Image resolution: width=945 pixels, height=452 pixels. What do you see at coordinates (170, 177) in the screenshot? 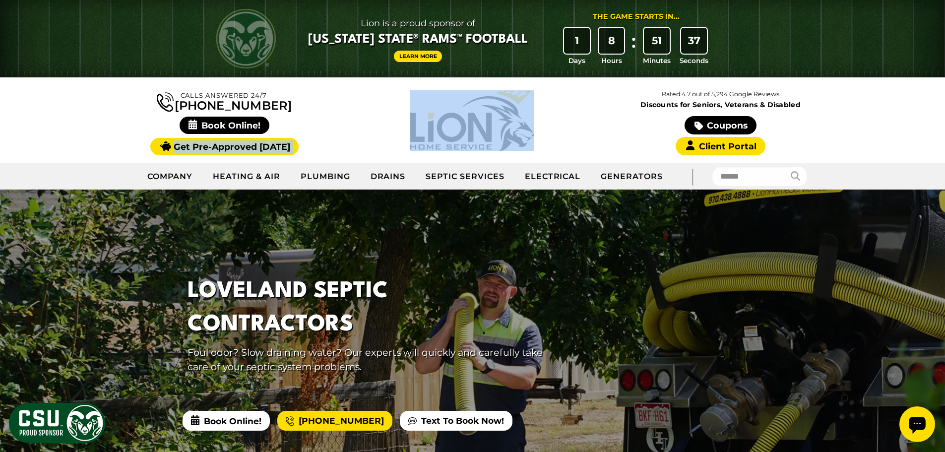
I see `a: Company` at bounding box center [170, 177].